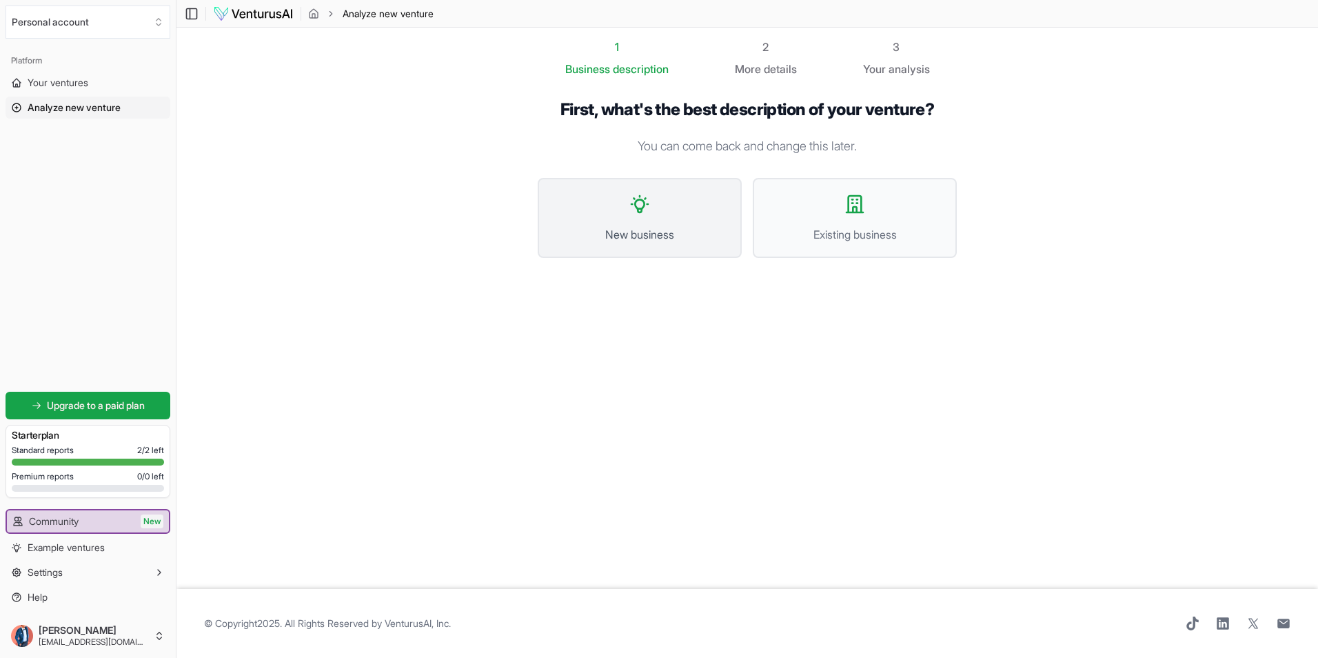 The image size is (1318, 658). I want to click on span: Example ventures, so click(66, 547).